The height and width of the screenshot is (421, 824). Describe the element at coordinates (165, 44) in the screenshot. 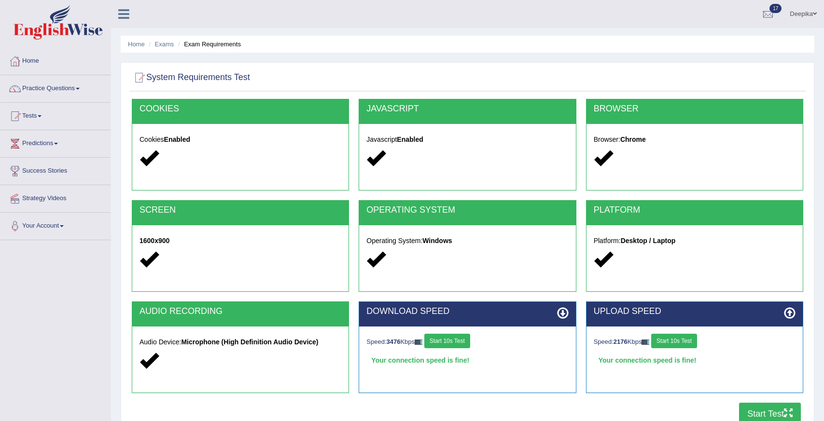

I see `a: Exams` at that location.